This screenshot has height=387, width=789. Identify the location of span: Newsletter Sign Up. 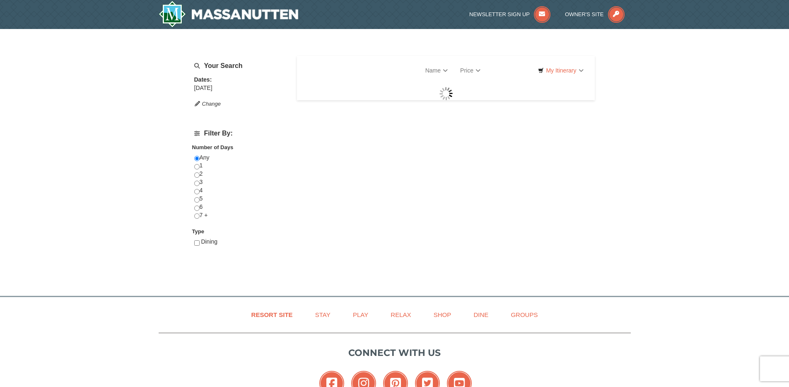
(499, 14).